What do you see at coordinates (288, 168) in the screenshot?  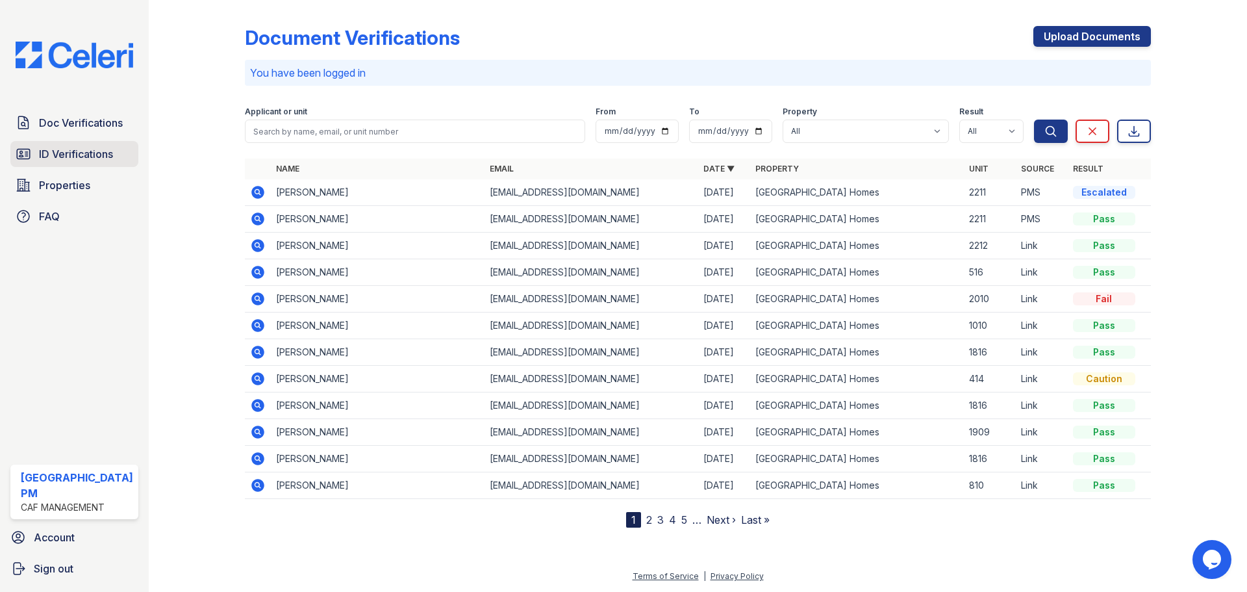 I see `a: Name` at bounding box center [288, 168].